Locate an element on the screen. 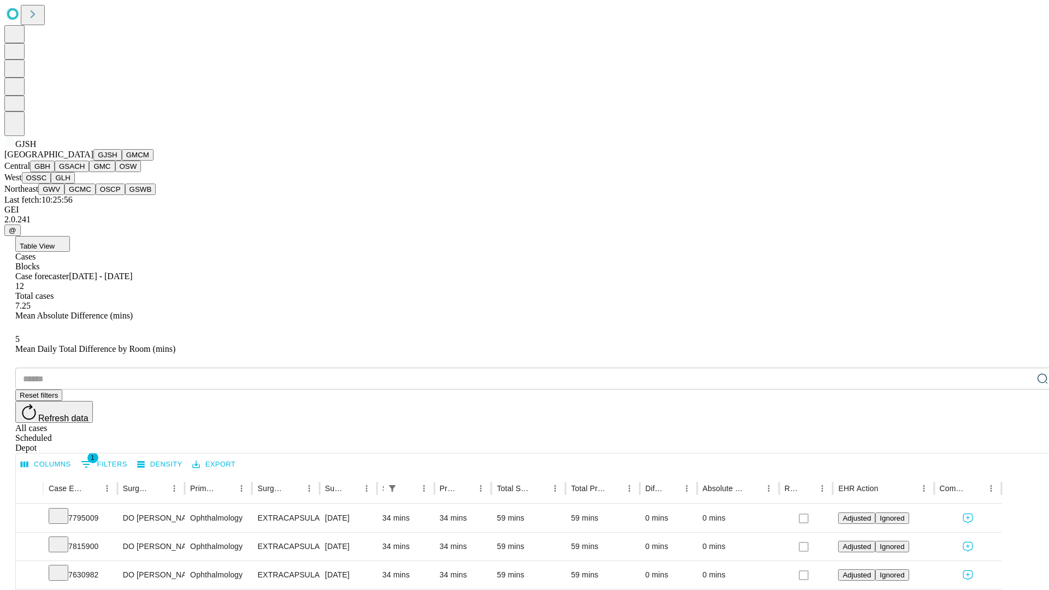 The width and height of the screenshot is (1049, 590). div: EHR Action is located at coordinates (858, 489).